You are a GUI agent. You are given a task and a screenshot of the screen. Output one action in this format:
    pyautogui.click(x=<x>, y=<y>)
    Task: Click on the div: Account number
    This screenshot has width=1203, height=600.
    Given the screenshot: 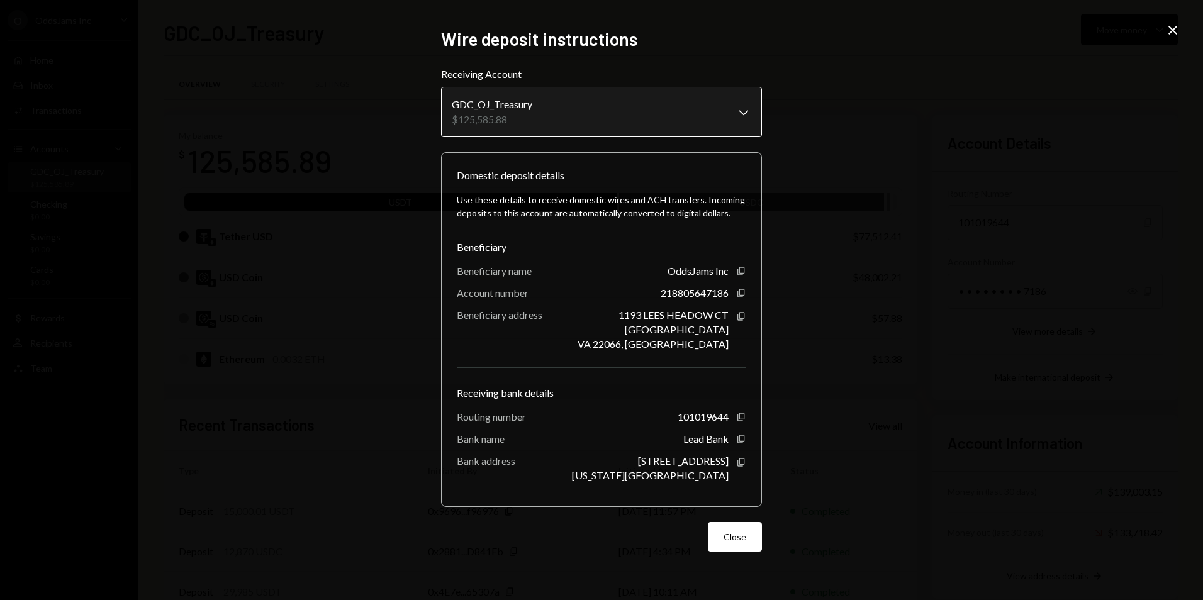 What is the action you would take?
    pyautogui.click(x=493, y=293)
    